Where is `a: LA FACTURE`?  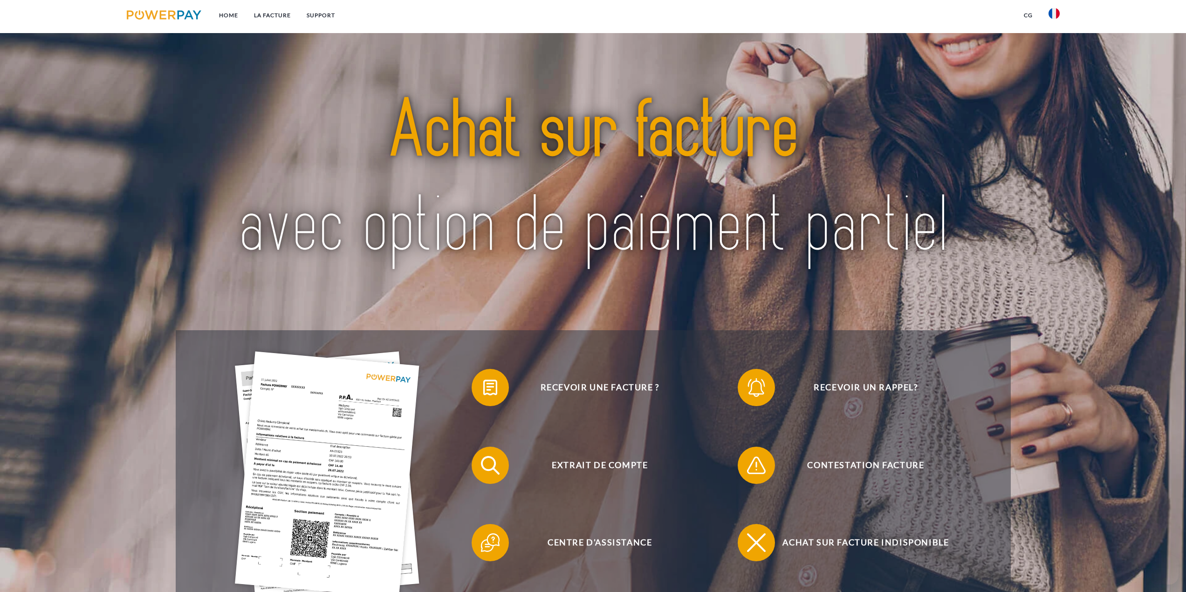
a: LA FACTURE is located at coordinates (272, 15).